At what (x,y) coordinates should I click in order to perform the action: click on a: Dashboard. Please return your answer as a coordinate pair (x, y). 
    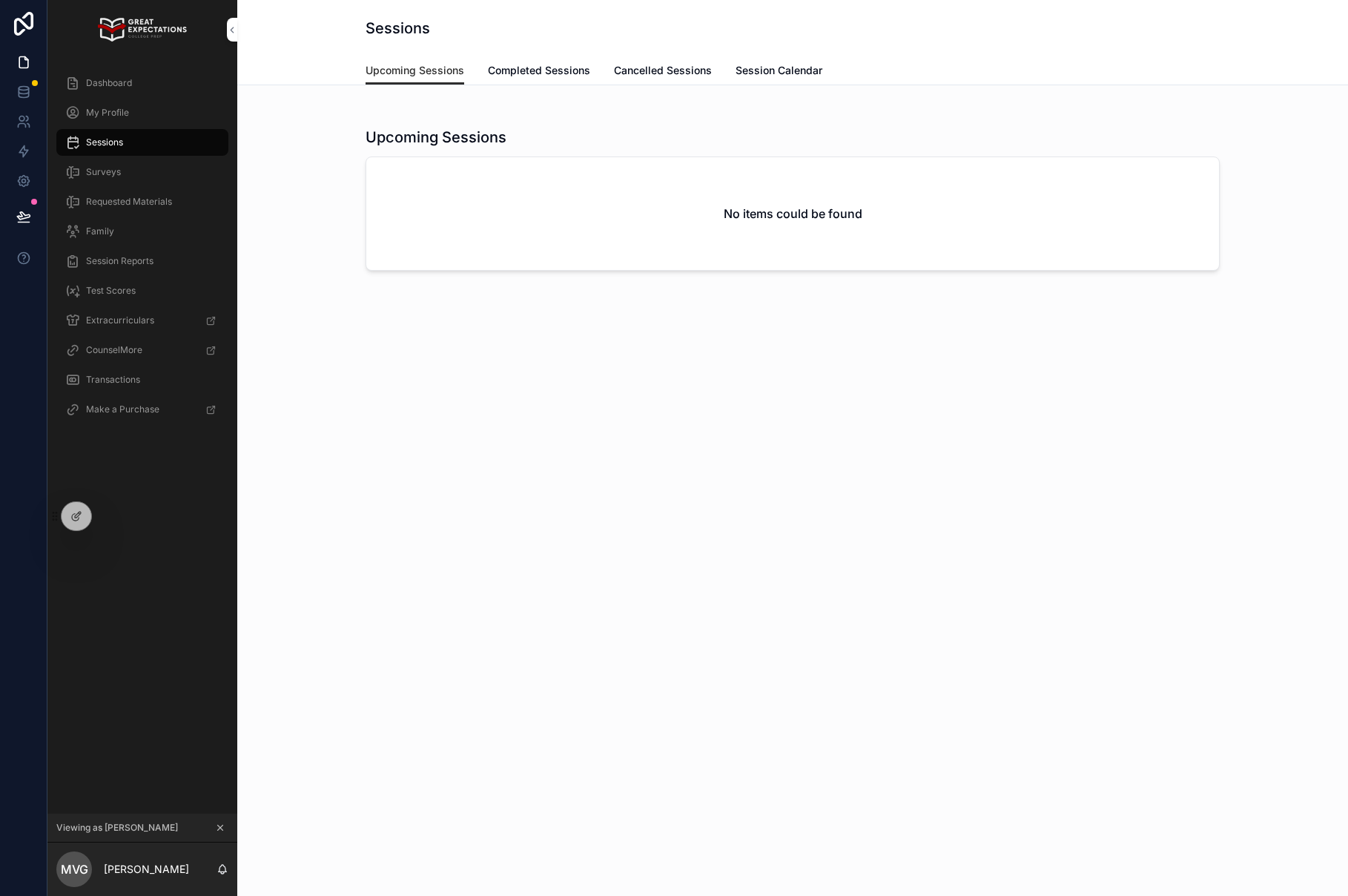
    Looking at the image, I should click on (142, 83).